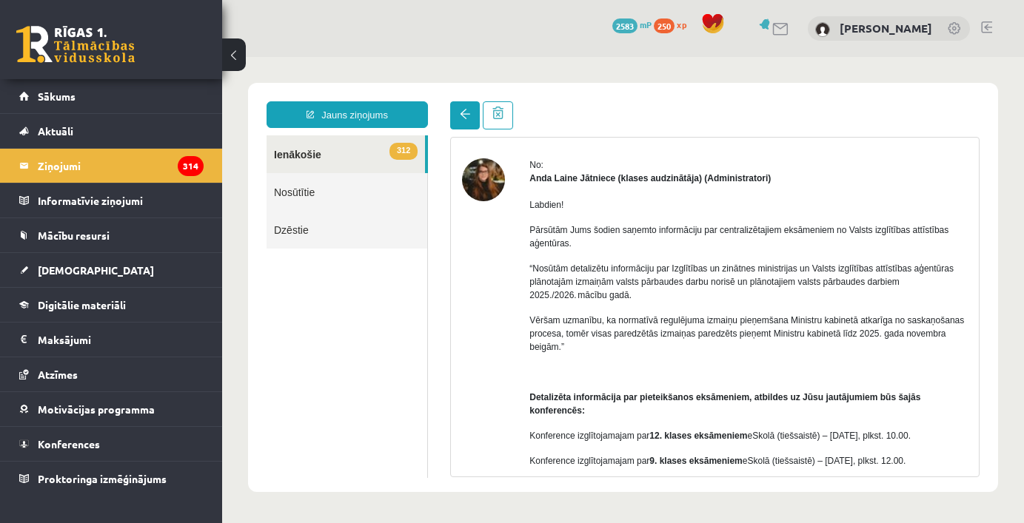  What do you see at coordinates (56, 96) in the screenshot?
I see `span: Sākums` at bounding box center [56, 96].